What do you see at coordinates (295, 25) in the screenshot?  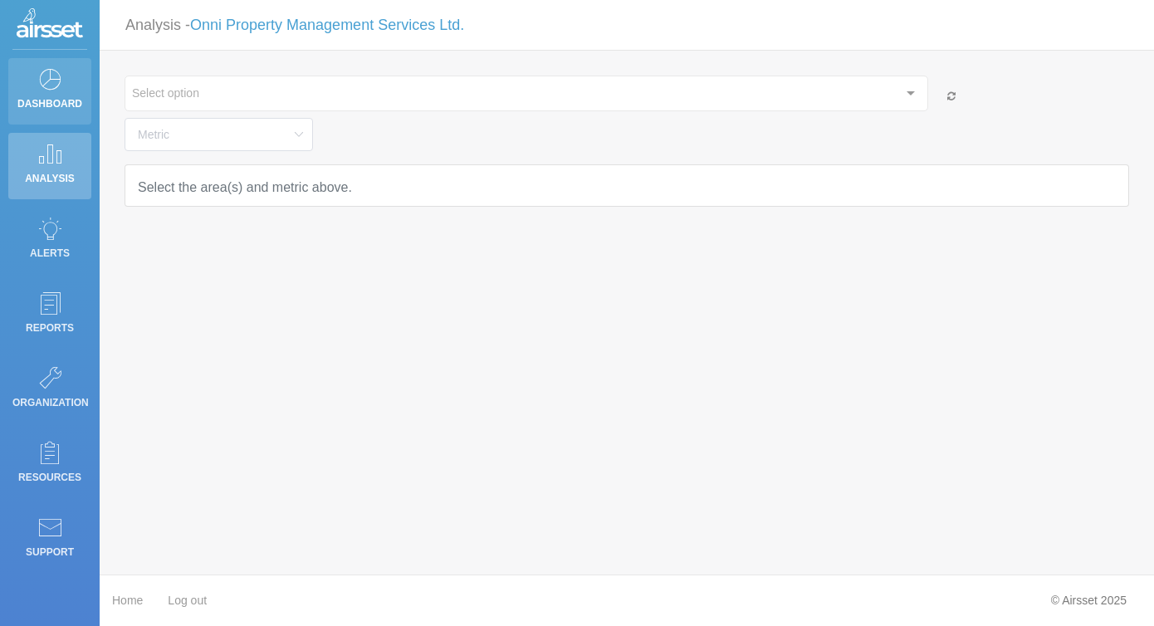 I see `p: Analysis -` at bounding box center [295, 25].